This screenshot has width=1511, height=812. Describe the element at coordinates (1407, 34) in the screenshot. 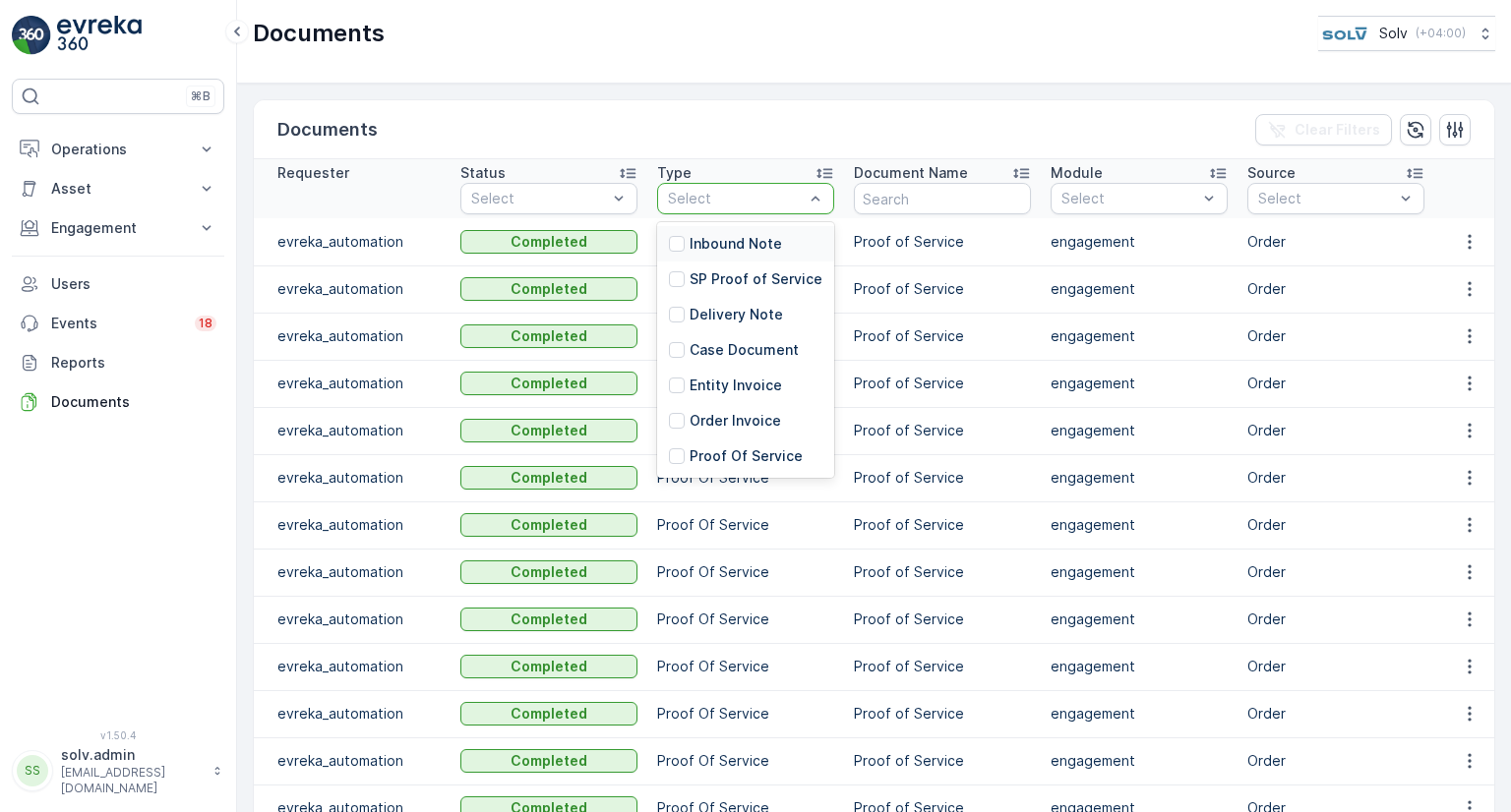

I see `button: Solv(+04:00)` at that location.